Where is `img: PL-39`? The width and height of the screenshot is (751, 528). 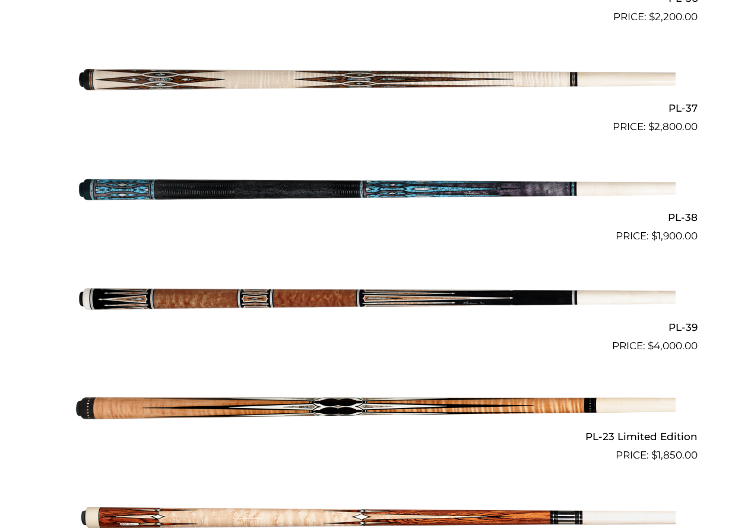 img: PL-39 is located at coordinates (376, 299).